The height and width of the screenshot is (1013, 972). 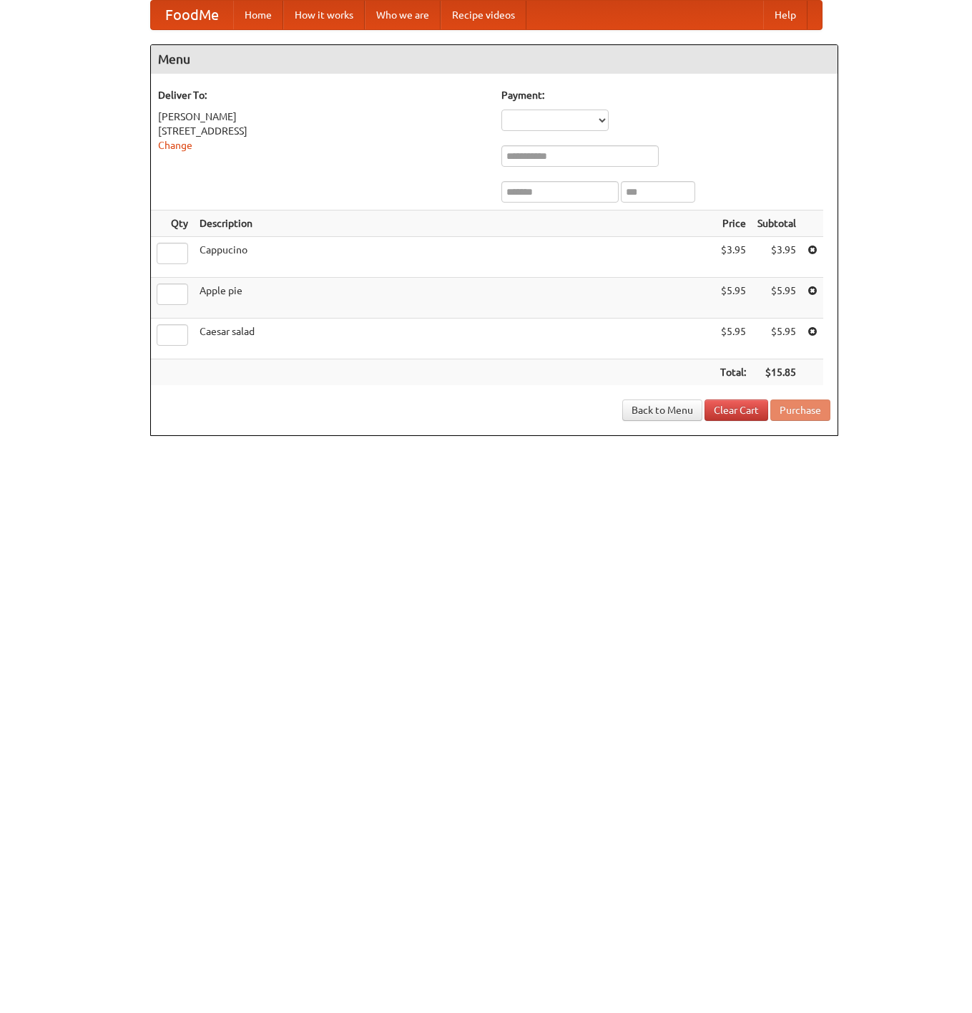 I want to click on th: Description, so click(x=454, y=223).